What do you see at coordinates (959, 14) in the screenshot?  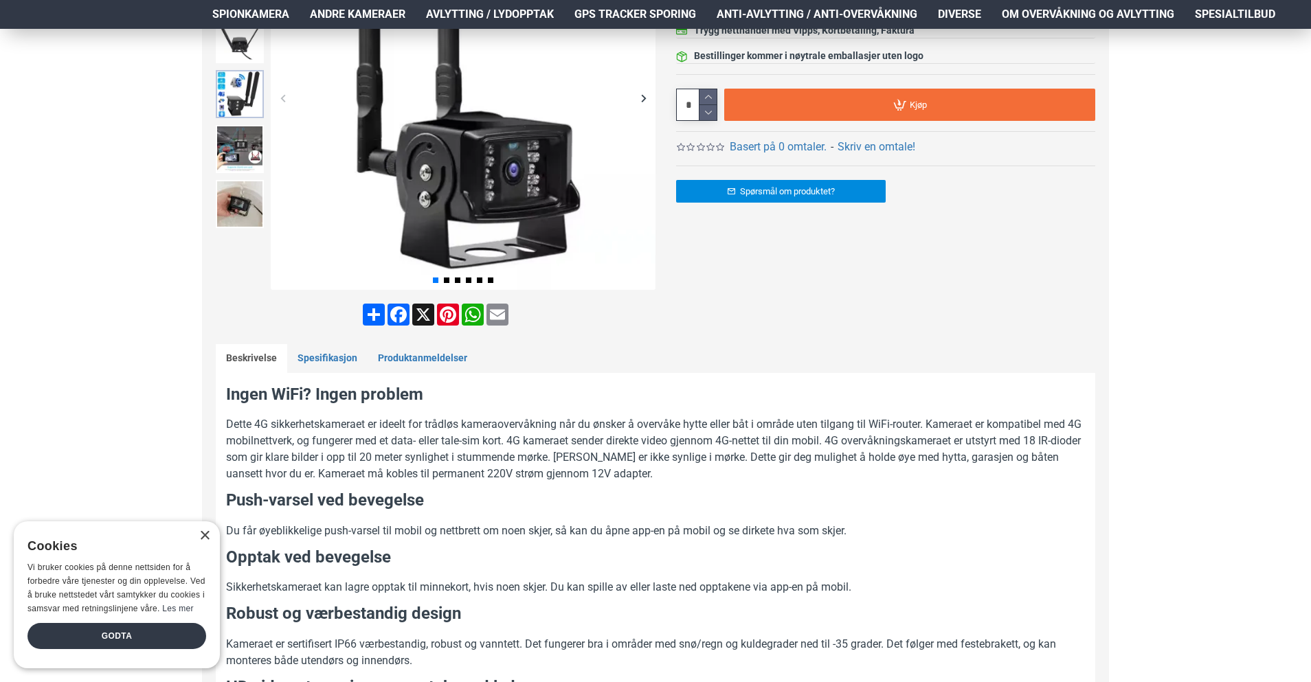 I see `span: Diverse` at bounding box center [959, 14].